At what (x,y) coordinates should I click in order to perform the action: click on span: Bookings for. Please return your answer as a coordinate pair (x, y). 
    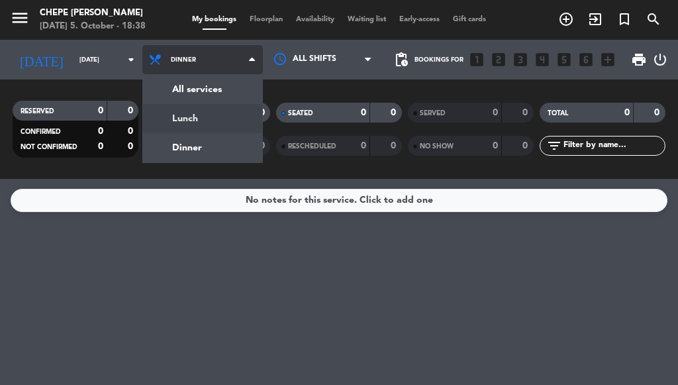
    Looking at the image, I should click on (439, 60).